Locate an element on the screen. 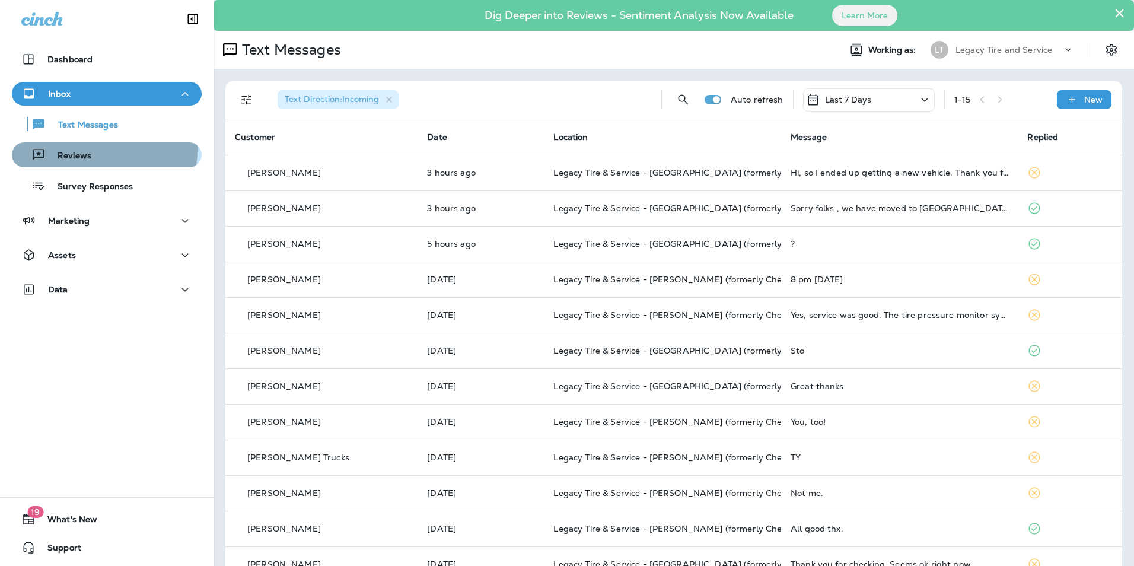 This screenshot has height=566, width=1134. p: Sep 26, 2025 10:56 AM is located at coordinates (480, 173).